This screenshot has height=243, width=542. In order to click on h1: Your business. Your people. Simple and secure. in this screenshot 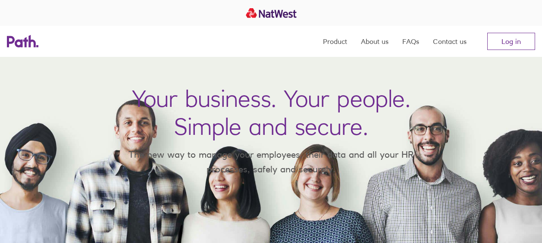, I will do `click(271, 113)`.